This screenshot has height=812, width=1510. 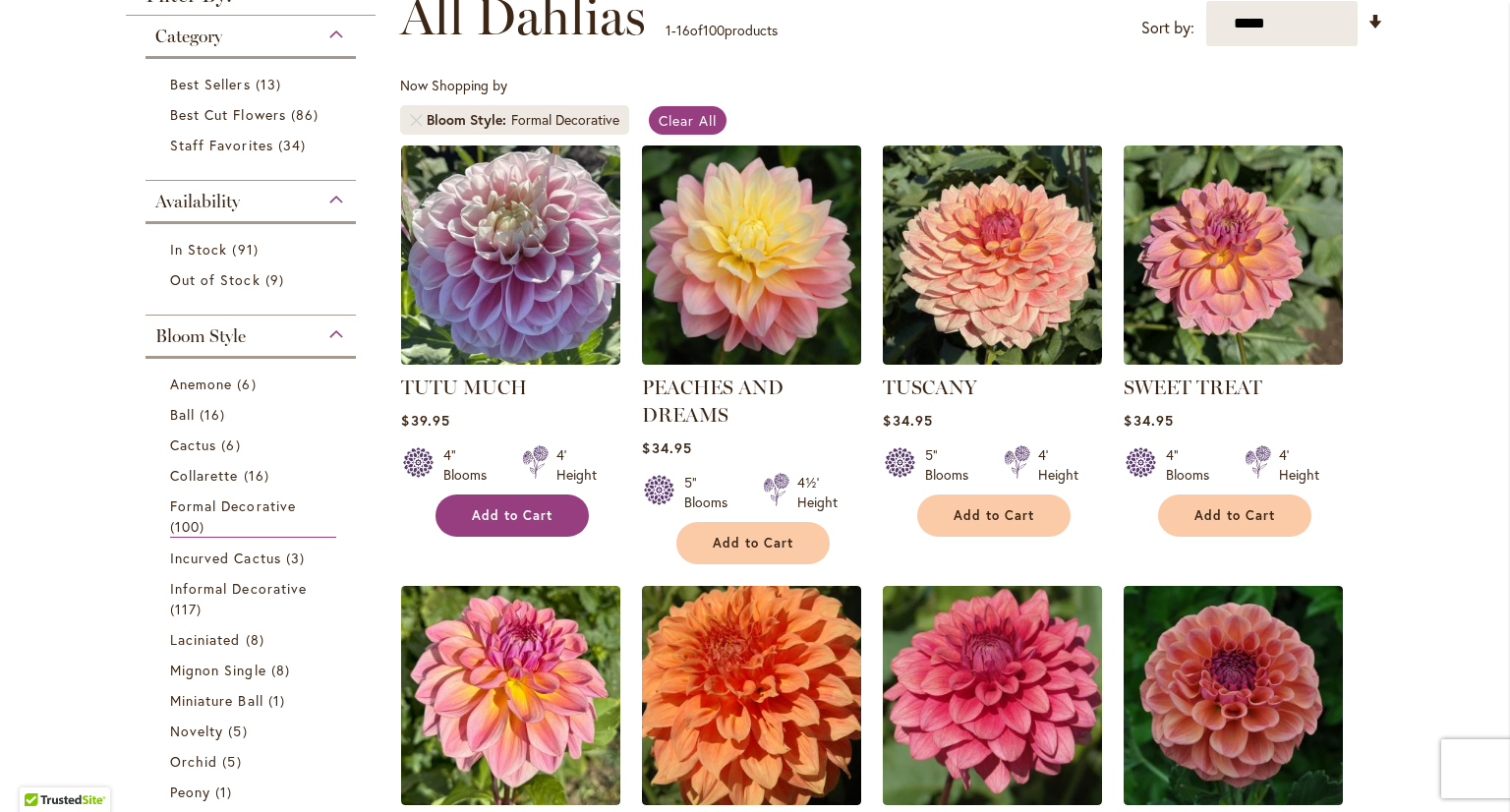 I want to click on span: 91, so click(x=247, y=249).